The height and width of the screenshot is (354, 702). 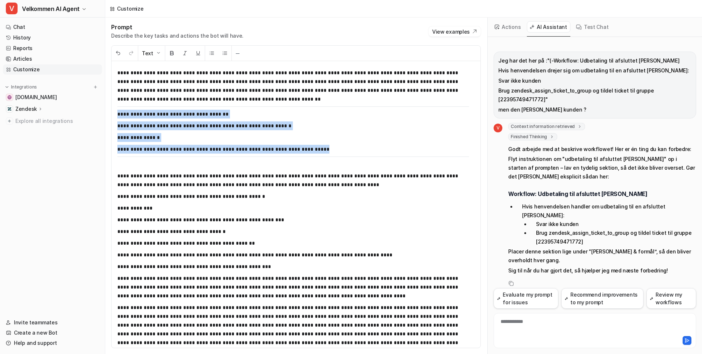 I want to click on button: Bold, so click(x=172, y=53).